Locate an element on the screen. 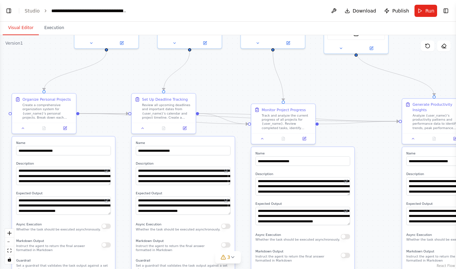 The width and height of the screenshot is (456, 269). div: Organize Personal Projects is located at coordinates (47, 99).